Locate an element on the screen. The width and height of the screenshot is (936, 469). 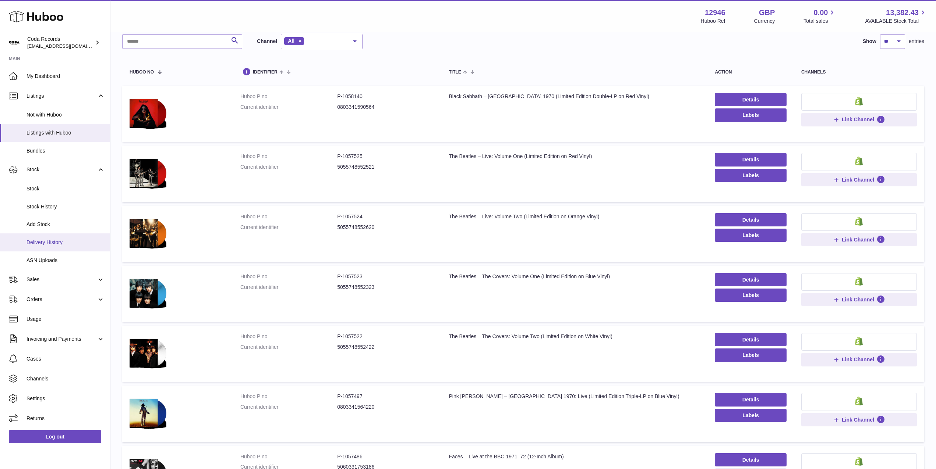
span: Sales is located at coordinates (61, 280).